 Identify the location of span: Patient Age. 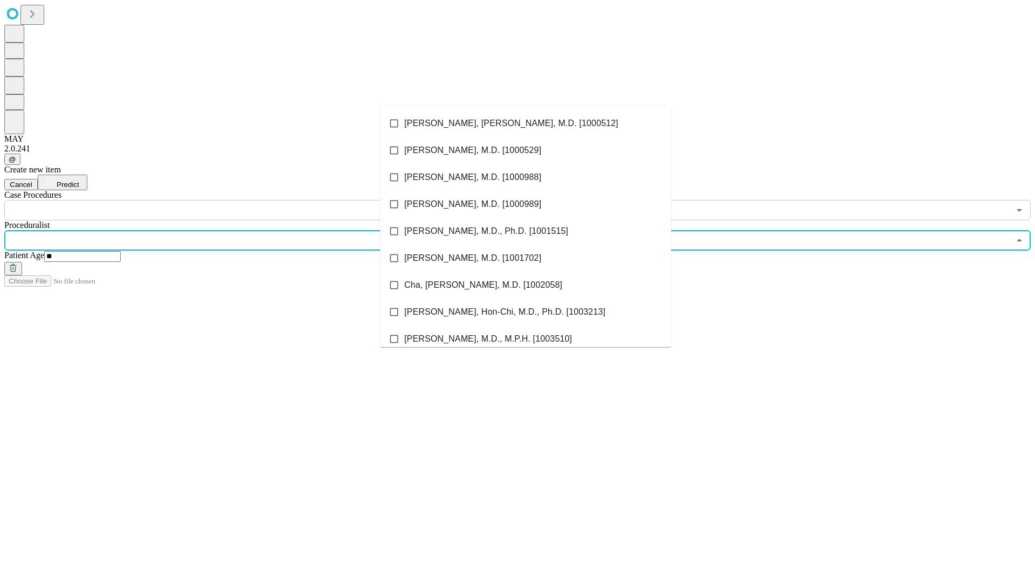
(24, 255).